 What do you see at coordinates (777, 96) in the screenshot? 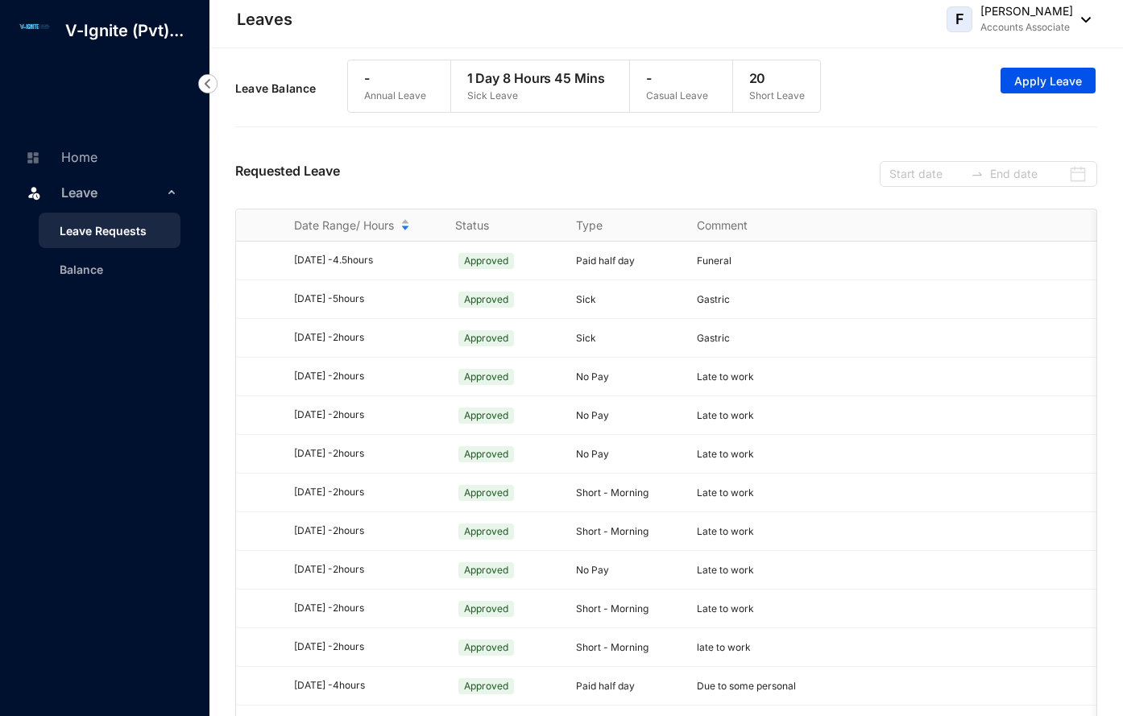
I see `p: Short Leave` at bounding box center [777, 96].